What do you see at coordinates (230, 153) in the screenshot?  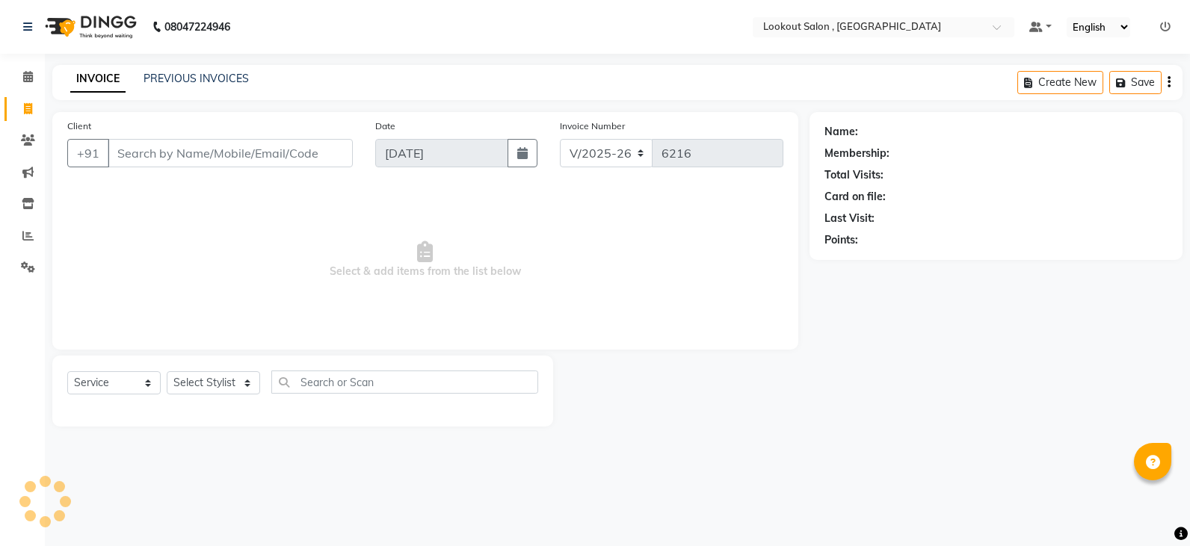 I see `input: Search by Name/Mobile/Email/Code` at bounding box center [230, 153].